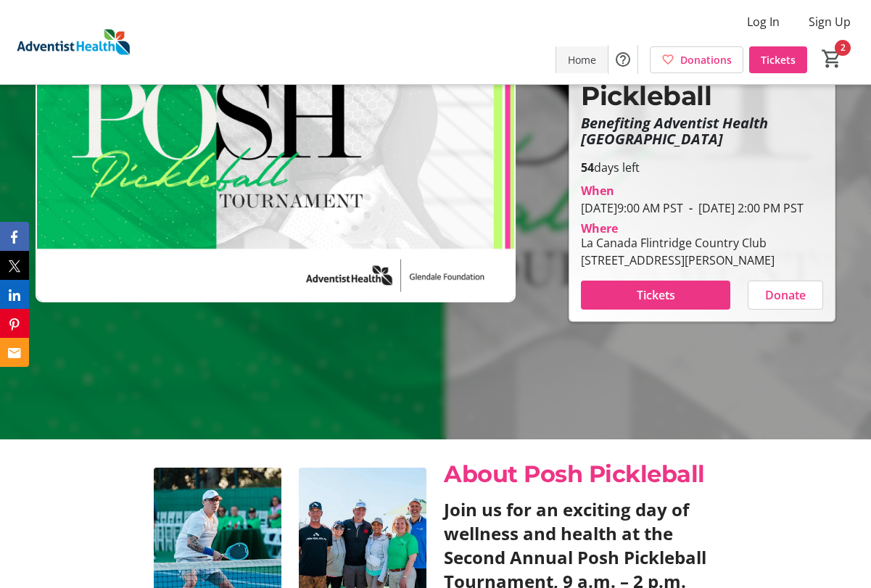 Image resolution: width=871 pixels, height=588 pixels. What do you see at coordinates (785, 295) in the screenshot?
I see `span: Donate` at bounding box center [785, 295].